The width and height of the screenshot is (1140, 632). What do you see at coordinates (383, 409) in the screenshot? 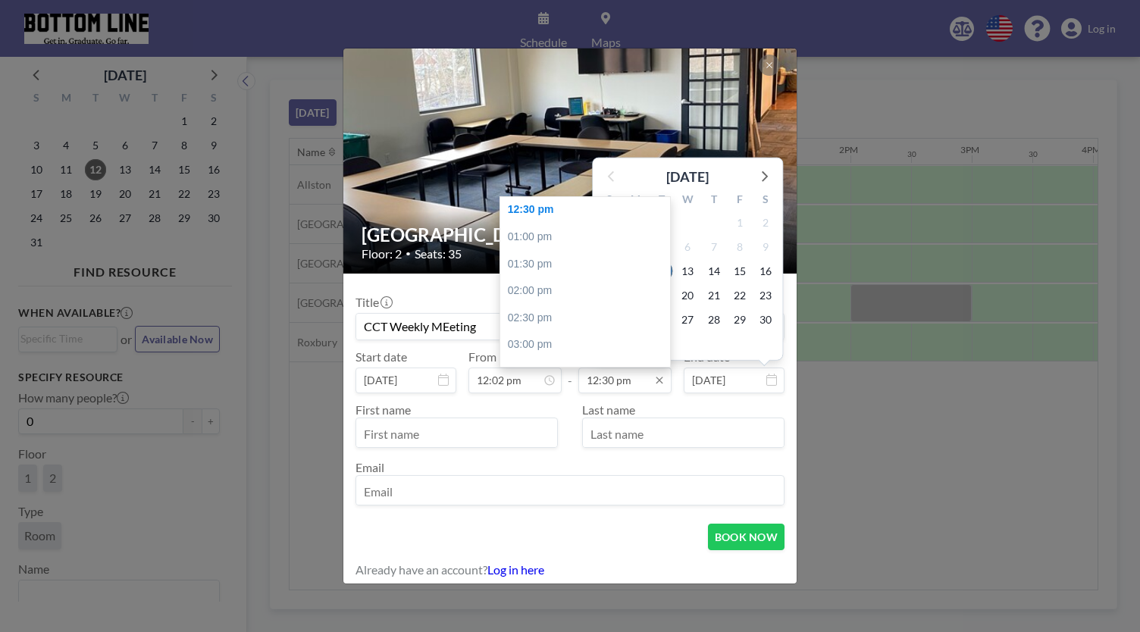
I see `label: First name` at bounding box center [383, 409].